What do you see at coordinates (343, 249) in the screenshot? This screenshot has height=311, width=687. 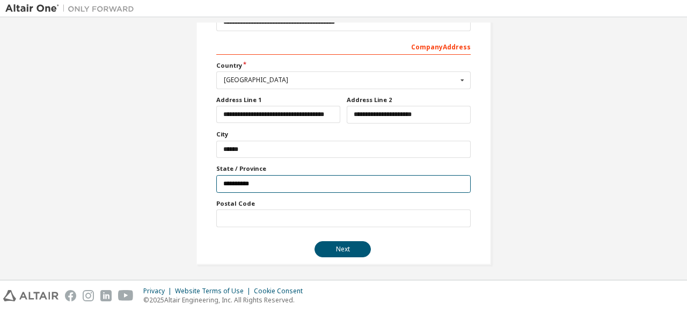 I see `button: Next` at bounding box center [343, 249].